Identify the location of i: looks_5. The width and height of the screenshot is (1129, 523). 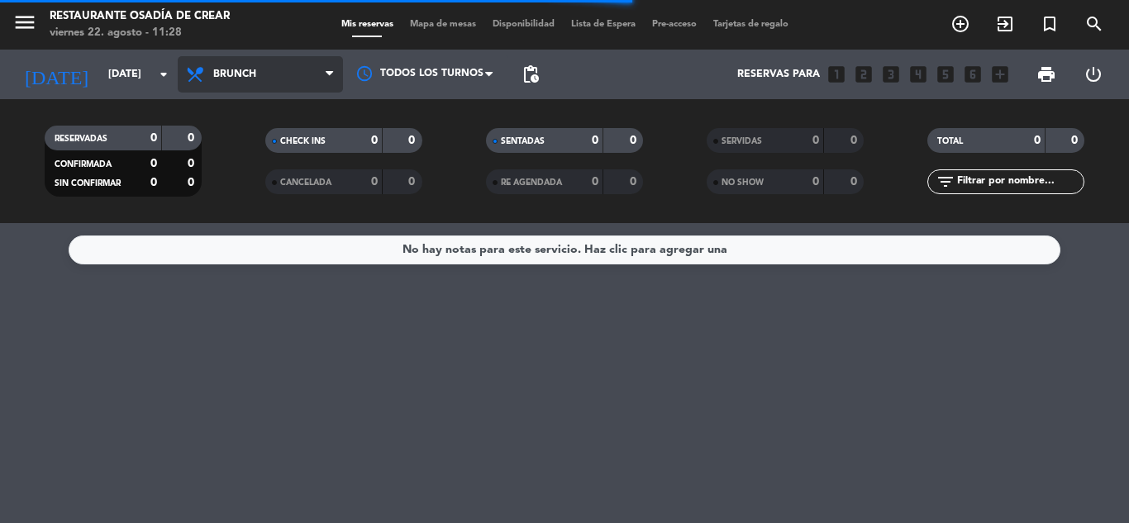
(945, 74).